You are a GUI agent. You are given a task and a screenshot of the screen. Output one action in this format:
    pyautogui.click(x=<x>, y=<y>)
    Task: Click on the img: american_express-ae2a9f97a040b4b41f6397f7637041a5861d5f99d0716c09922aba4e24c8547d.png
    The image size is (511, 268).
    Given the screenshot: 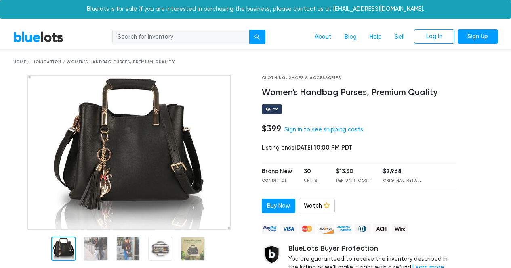 What is the action you would take?
    pyautogui.click(x=344, y=229)
    